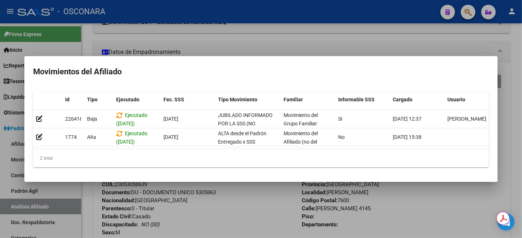 The image size is (522, 238). What do you see at coordinates (74, 119) in the screenshot?
I see `span: 226416` at bounding box center [74, 119].